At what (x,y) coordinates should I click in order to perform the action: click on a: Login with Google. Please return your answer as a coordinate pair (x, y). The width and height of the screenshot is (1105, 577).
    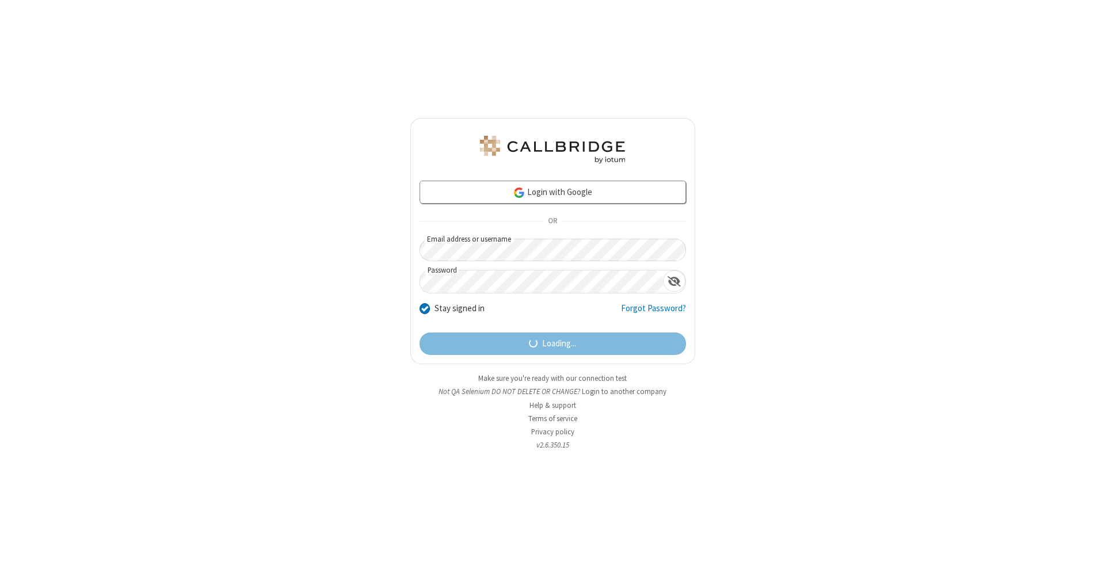
    Looking at the image, I should click on (553, 192).